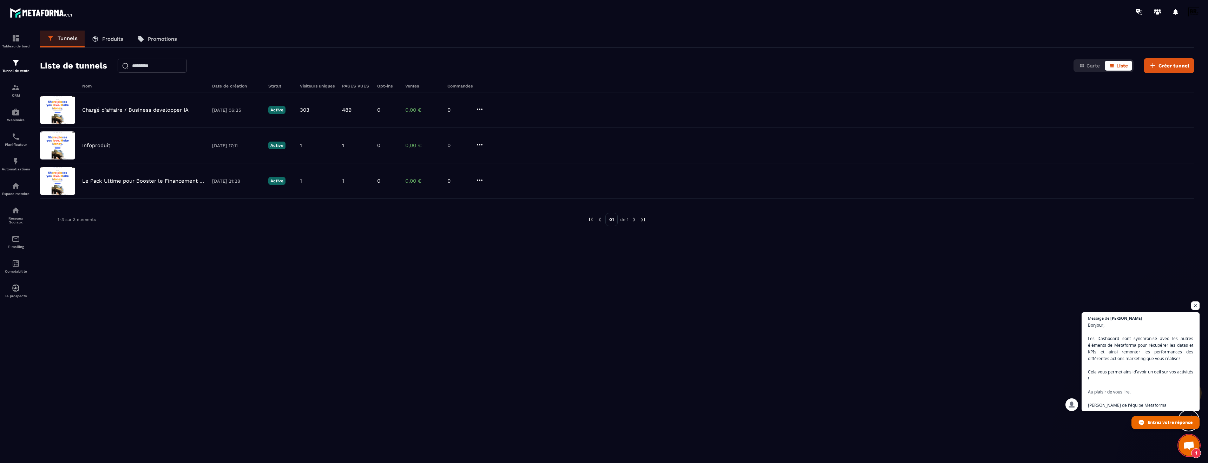 Image resolution: width=1208 pixels, height=463 pixels. What do you see at coordinates (611, 219) in the screenshot?
I see `p: 01` at bounding box center [611, 219].